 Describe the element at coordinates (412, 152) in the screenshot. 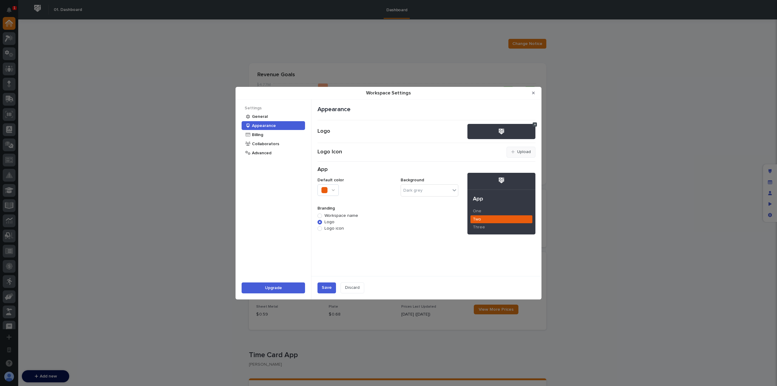

I see `div: Logo Icon` at that location.